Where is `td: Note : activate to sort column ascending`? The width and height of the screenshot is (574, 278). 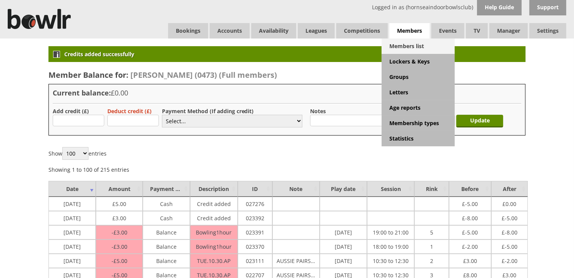 td: Note : activate to sort column ascending is located at coordinates (296, 189).